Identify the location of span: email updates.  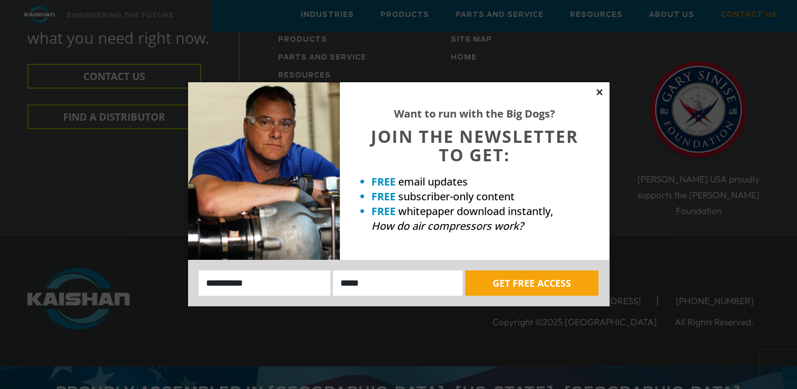
(433, 181).